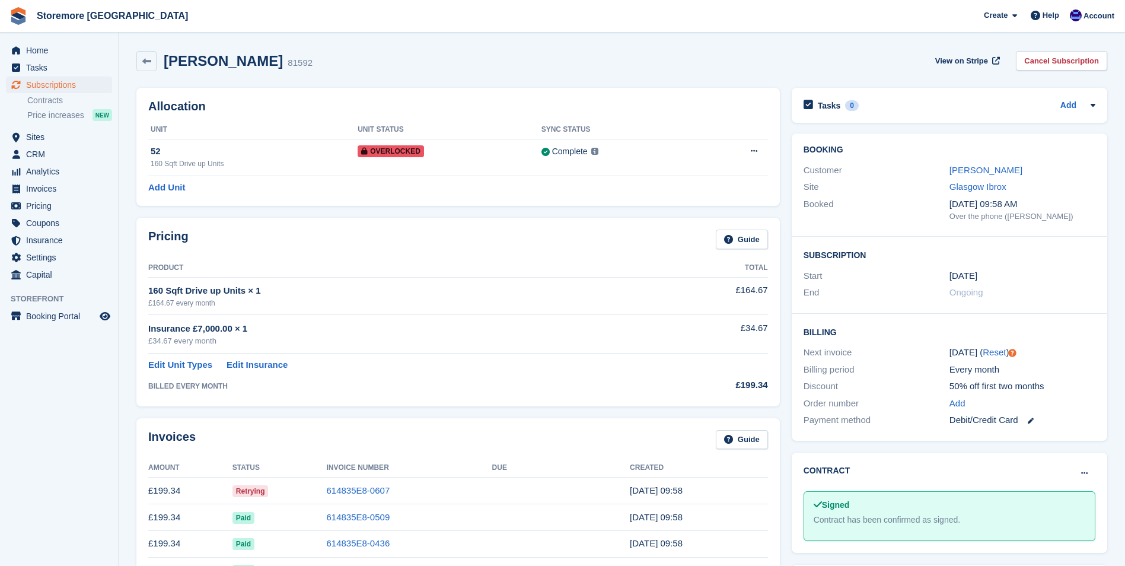  I want to click on span: Insurance, so click(62, 240).